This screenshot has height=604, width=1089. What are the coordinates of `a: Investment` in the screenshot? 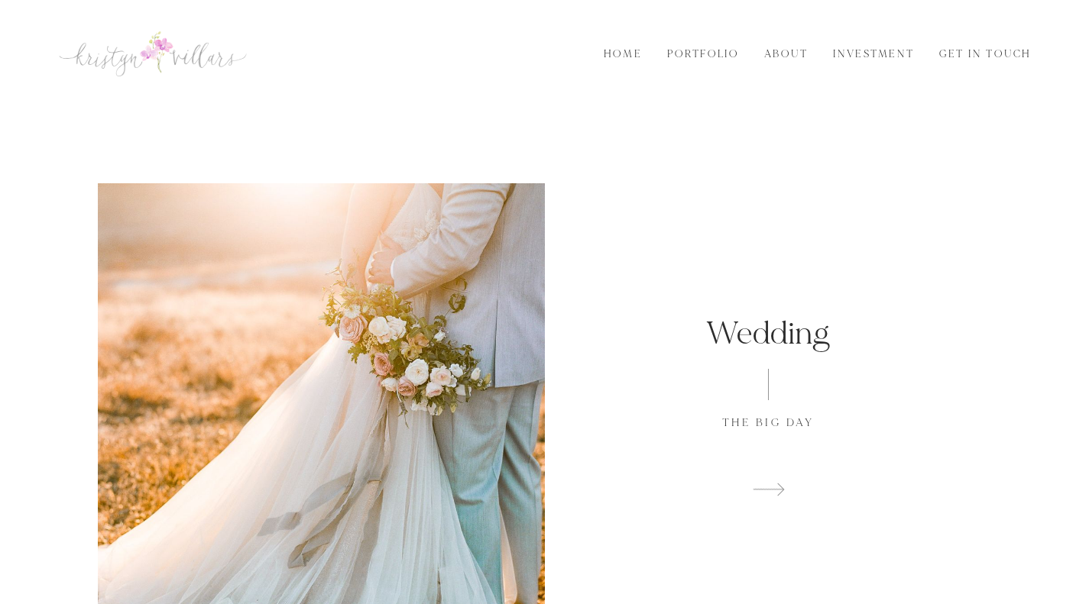 It's located at (873, 54).